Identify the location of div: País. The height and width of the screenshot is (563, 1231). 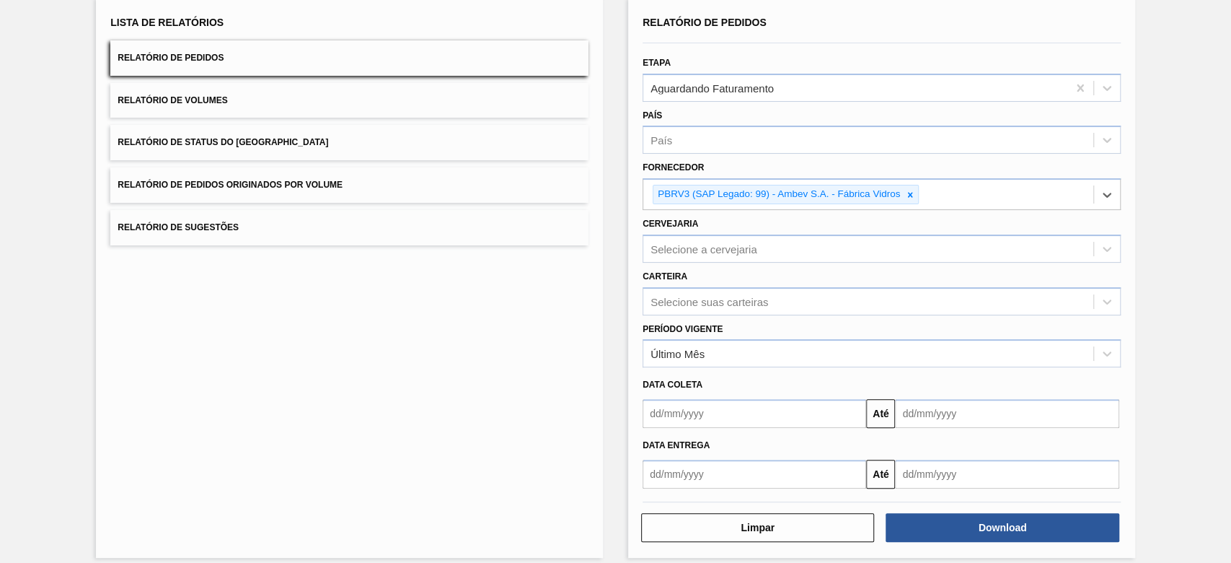
(661, 140).